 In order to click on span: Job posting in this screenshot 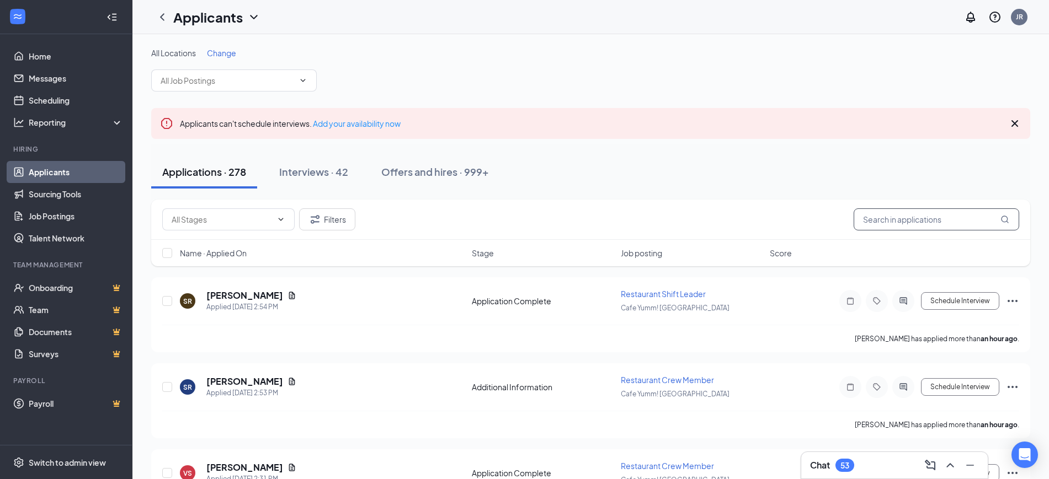, I will do `click(641, 253)`.